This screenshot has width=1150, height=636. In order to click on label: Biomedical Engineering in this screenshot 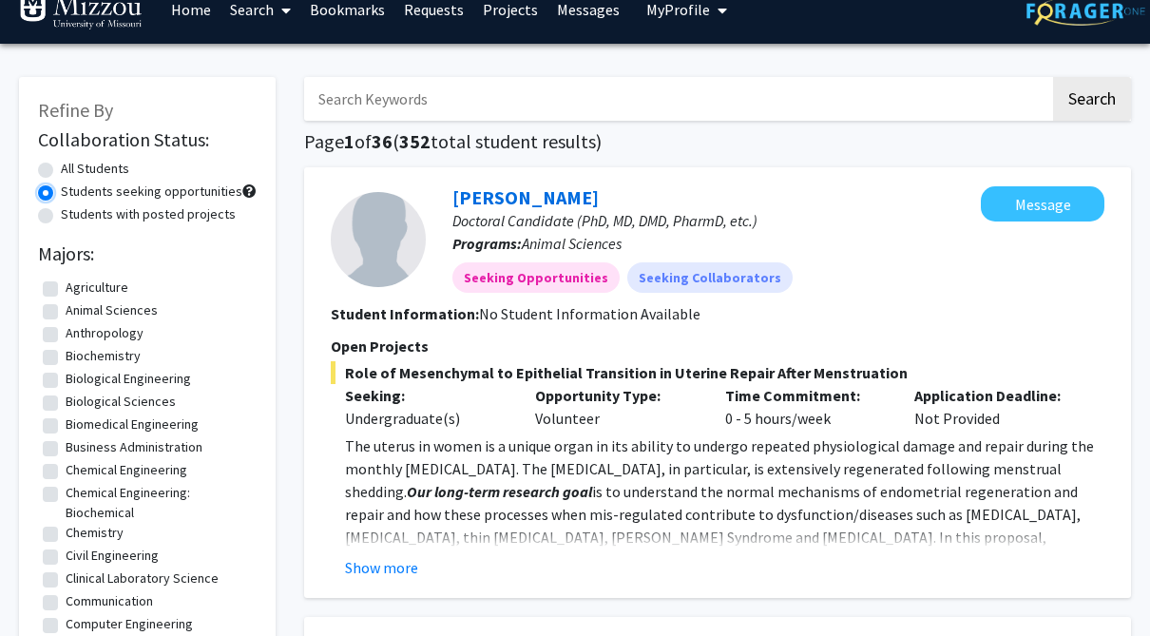, I will do `click(132, 424)`.